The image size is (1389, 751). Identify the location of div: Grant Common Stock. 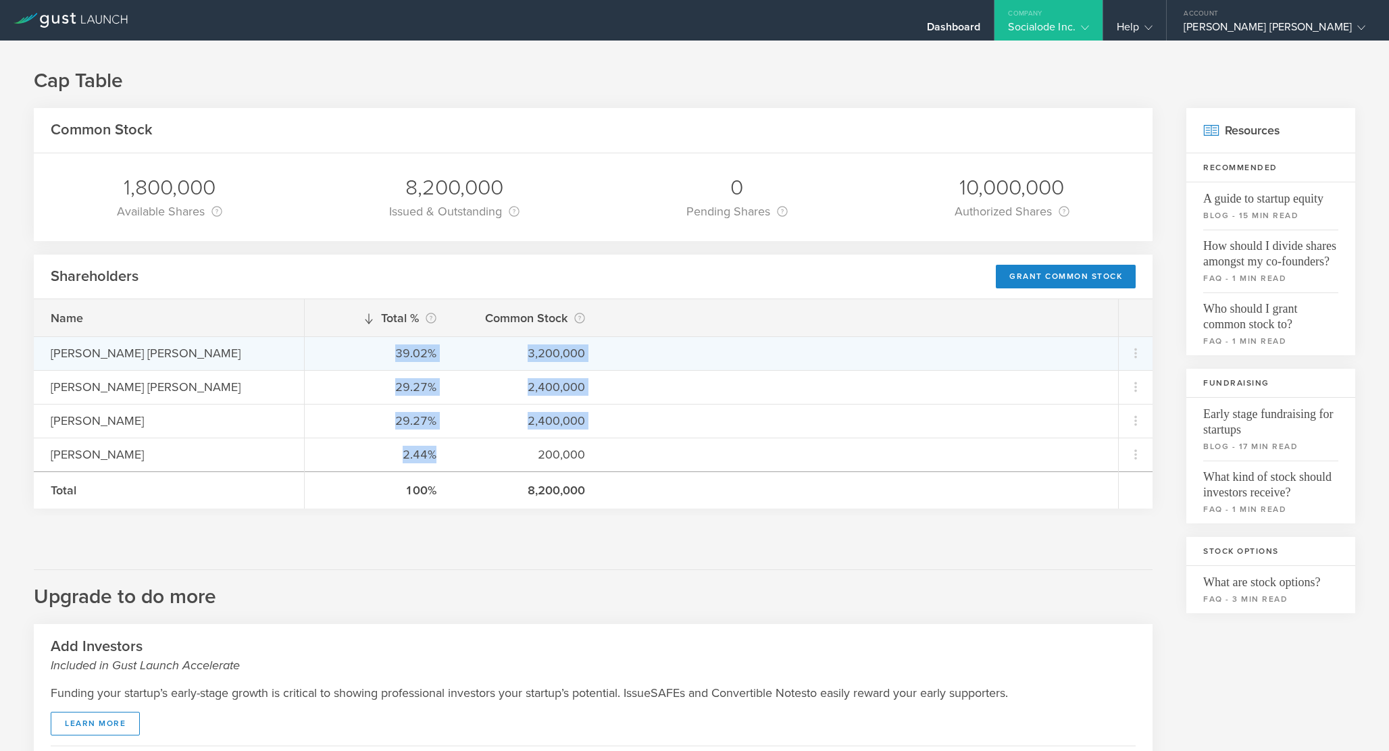
(1066, 276).